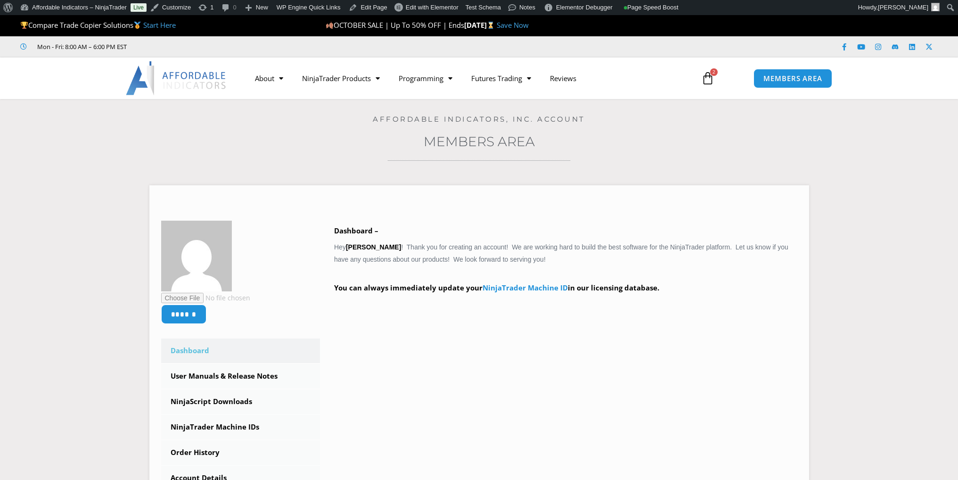  What do you see at coordinates (241, 402) in the screenshot?
I see `a: NinjaScript Downloads` at bounding box center [241, 402].